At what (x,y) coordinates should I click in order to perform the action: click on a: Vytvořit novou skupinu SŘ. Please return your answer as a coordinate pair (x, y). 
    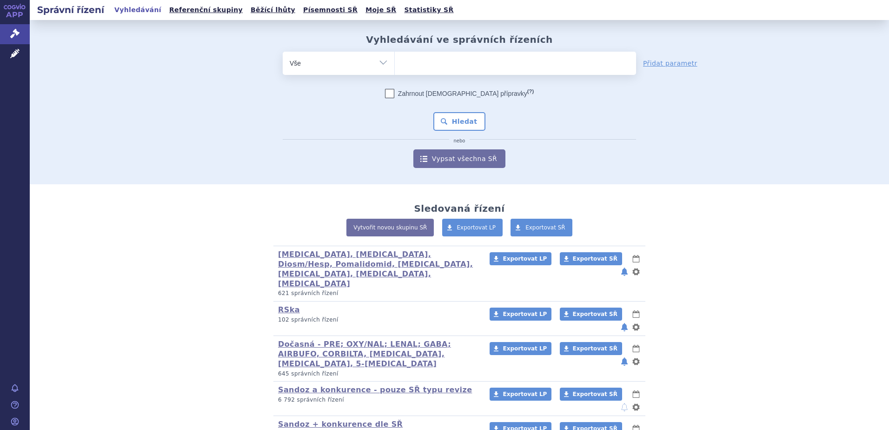
    Looking at the image, I should click on (390, 227).